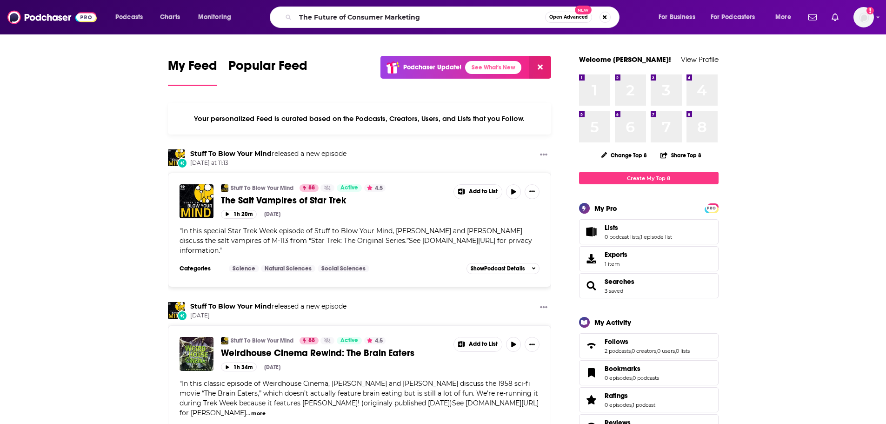 This screenshot has height=424, width=886. I want to click on a: Bookmarks, so click(592, 372).